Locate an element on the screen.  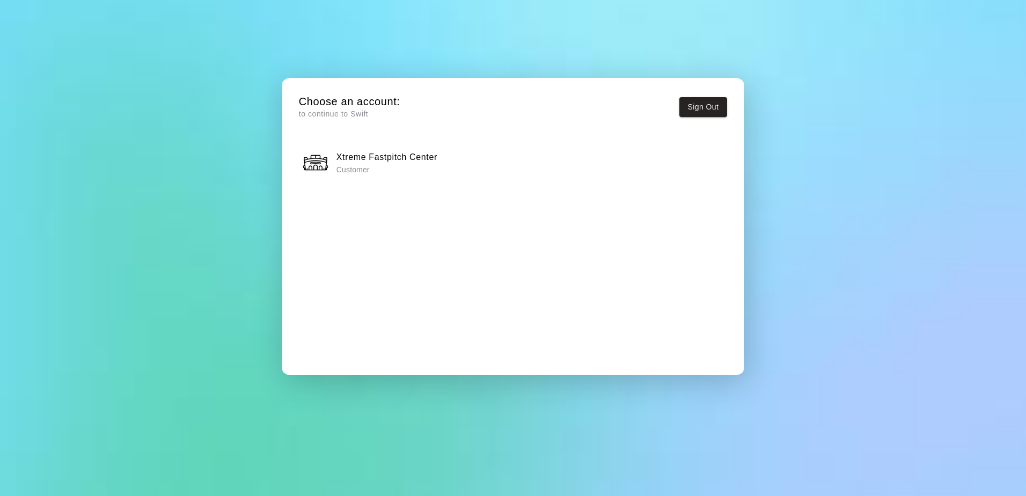
img: Xtreme Fastpitch Center is located at coordinates (315, 163).